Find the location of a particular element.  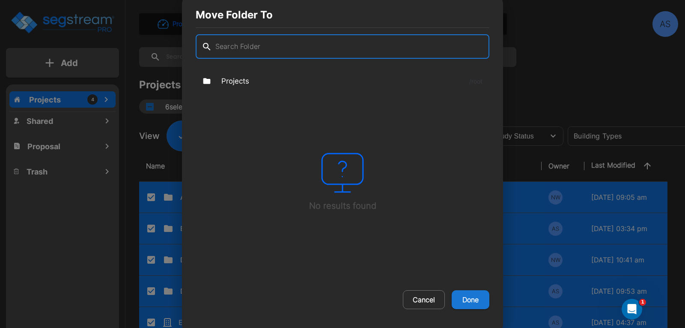

p: No results found is located at coordinates (343, 206).